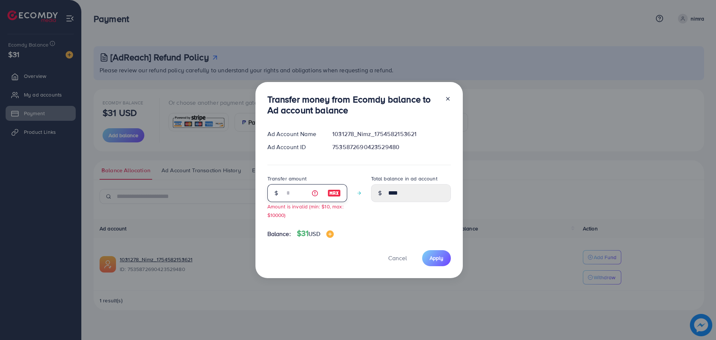 Image resolution: width=716 pixels, height=340 pixels. Describe the element at coordinates (404, 179) in the screenshot. I see `label: Total balance in ad account` at that location.